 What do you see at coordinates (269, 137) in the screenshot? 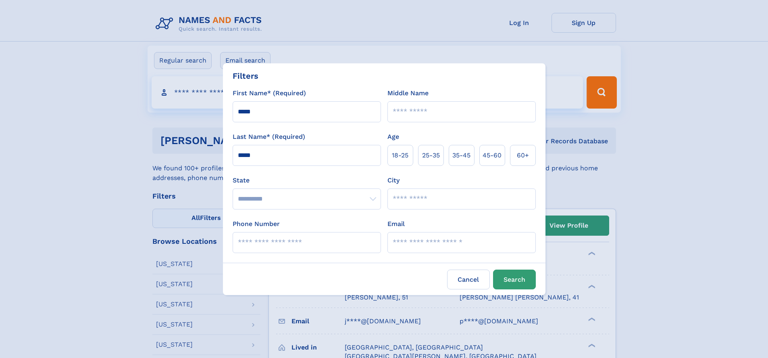
I see `label: Last Name* (Required)` at bounding box center [269, 137].